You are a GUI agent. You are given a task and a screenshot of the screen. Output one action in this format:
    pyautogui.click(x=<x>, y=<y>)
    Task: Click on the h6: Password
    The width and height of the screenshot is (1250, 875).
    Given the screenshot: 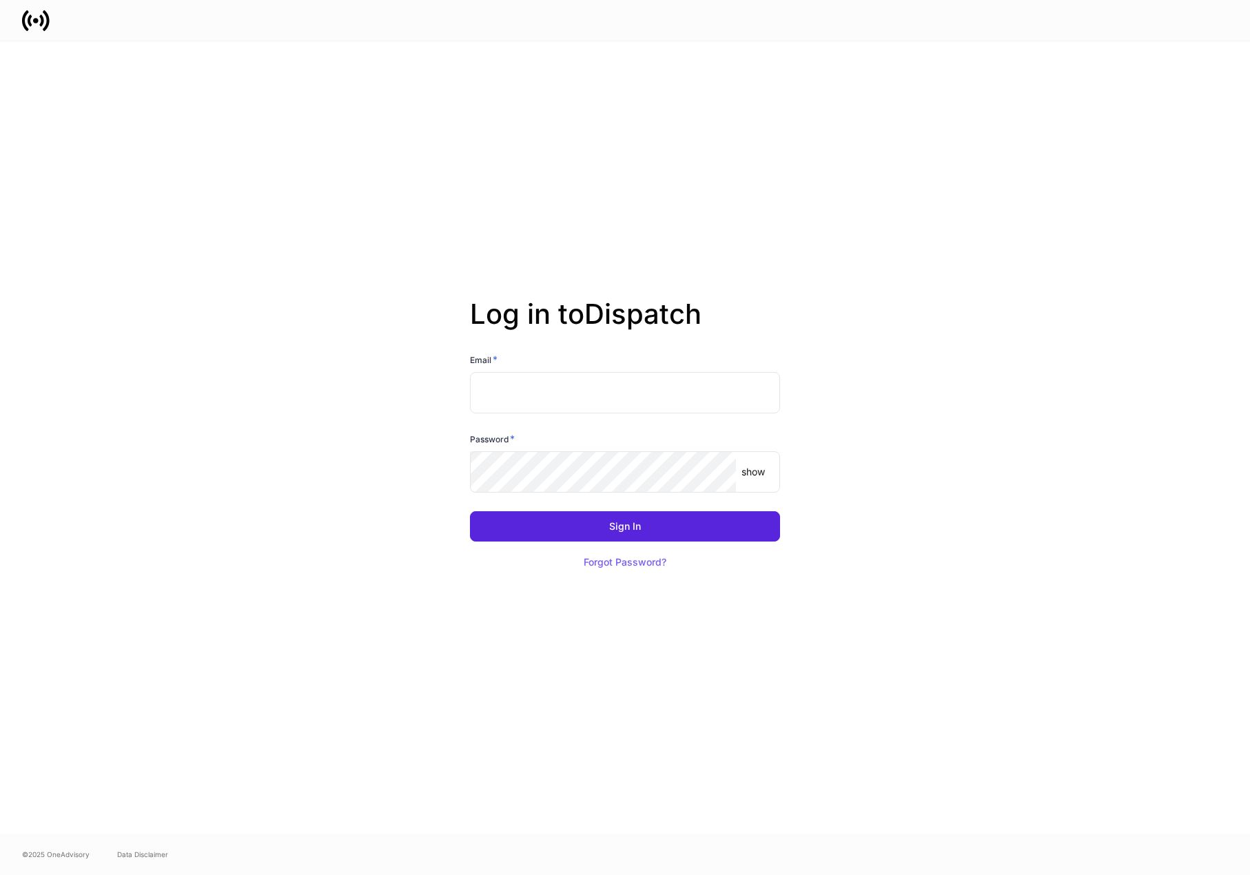 What is the action you would take?
    pyautogui.click(x=492, y=439)
    